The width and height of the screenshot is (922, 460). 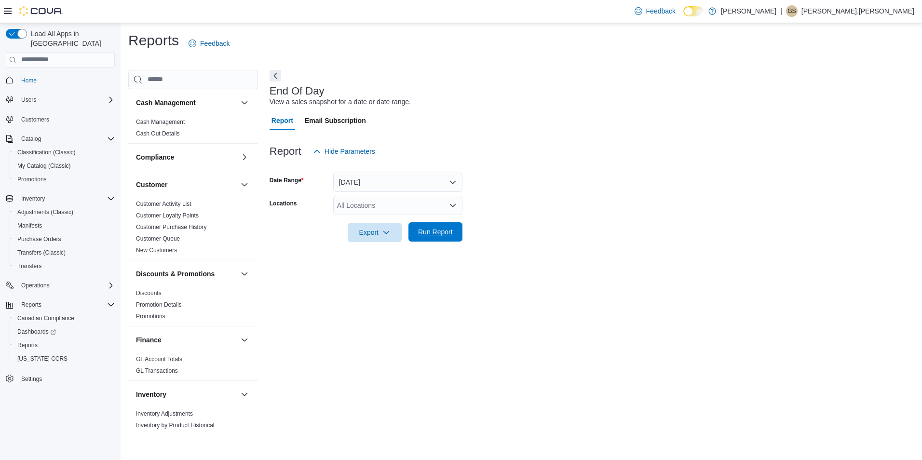 I want to click on span: Inventory Adjustments, so click(x=164, y=414).